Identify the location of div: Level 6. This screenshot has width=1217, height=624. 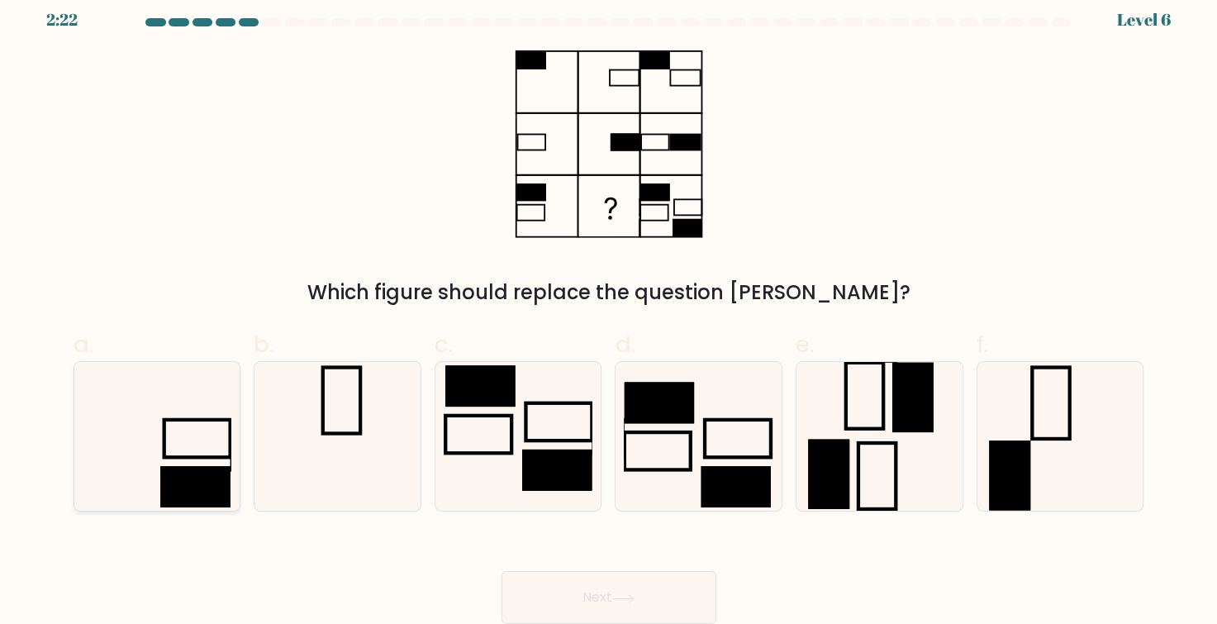
(1144, 20).